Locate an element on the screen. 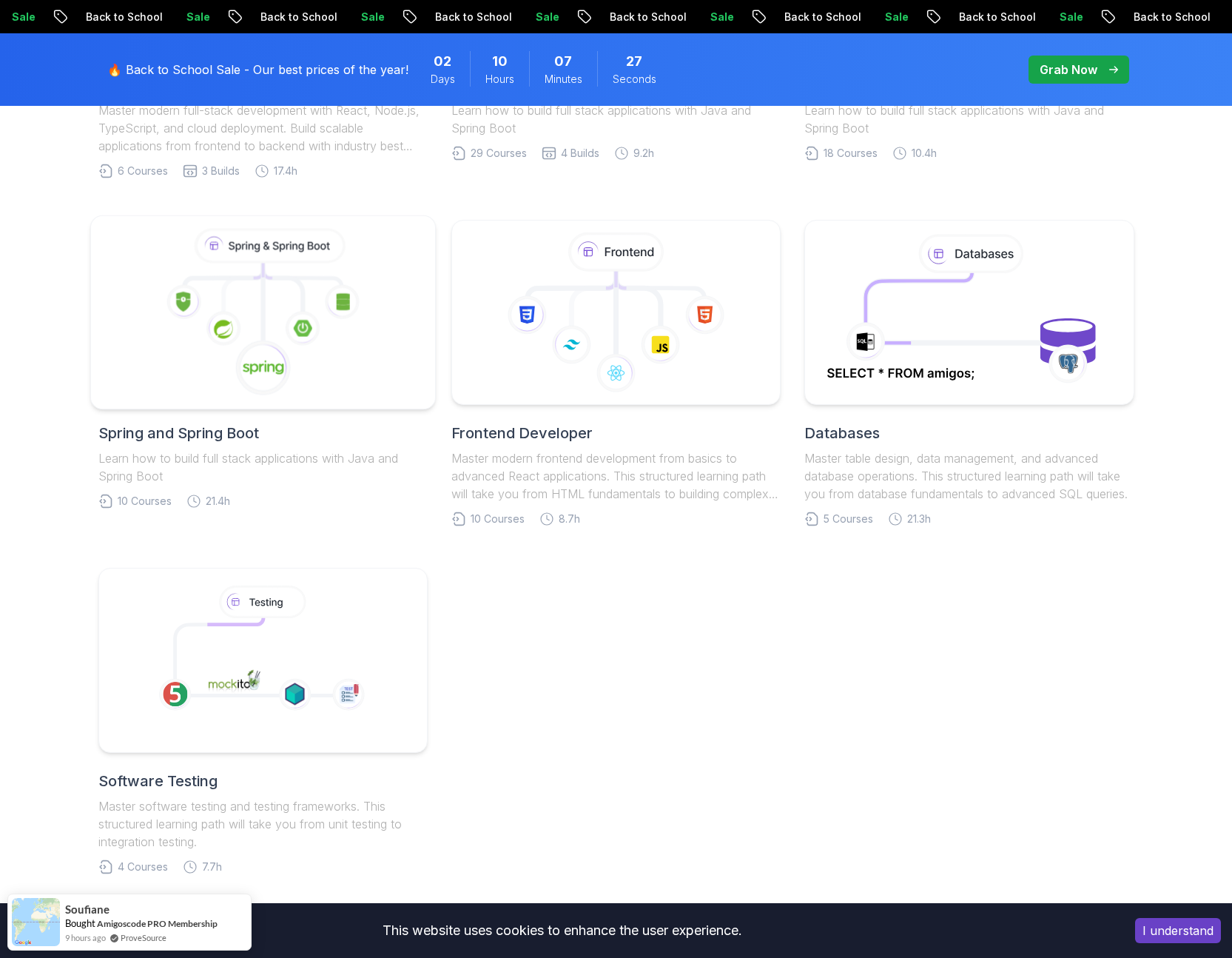 This screenshot has width=1232, height=958. span: 29 Courses is located at coordinates (499, 154).